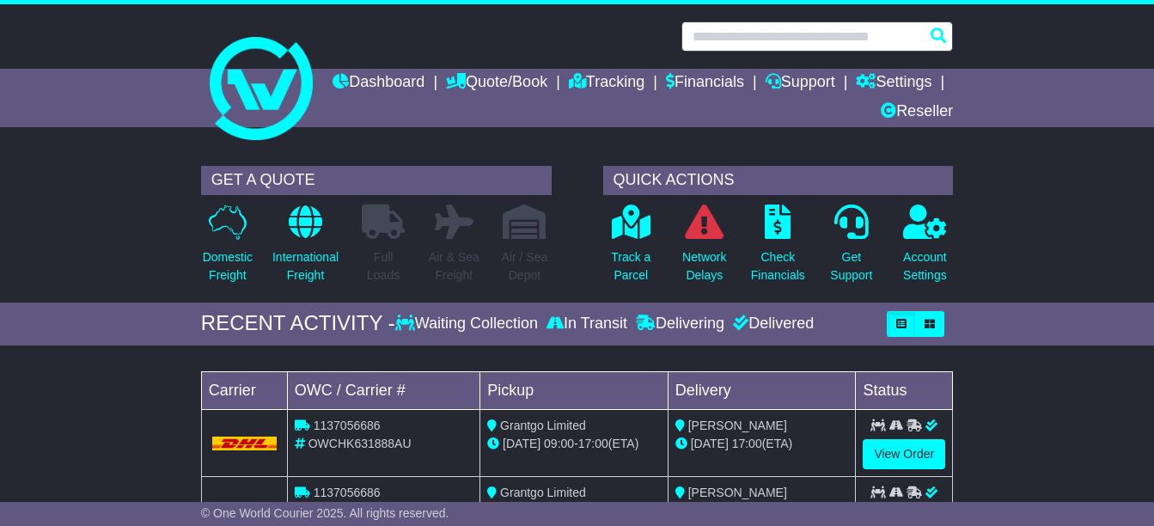 The height and width of the screenshot is (526, 1154). Describe the element at coordinates (228, 266) in the screenshot. I see `p: Domestic Freight` at that location.